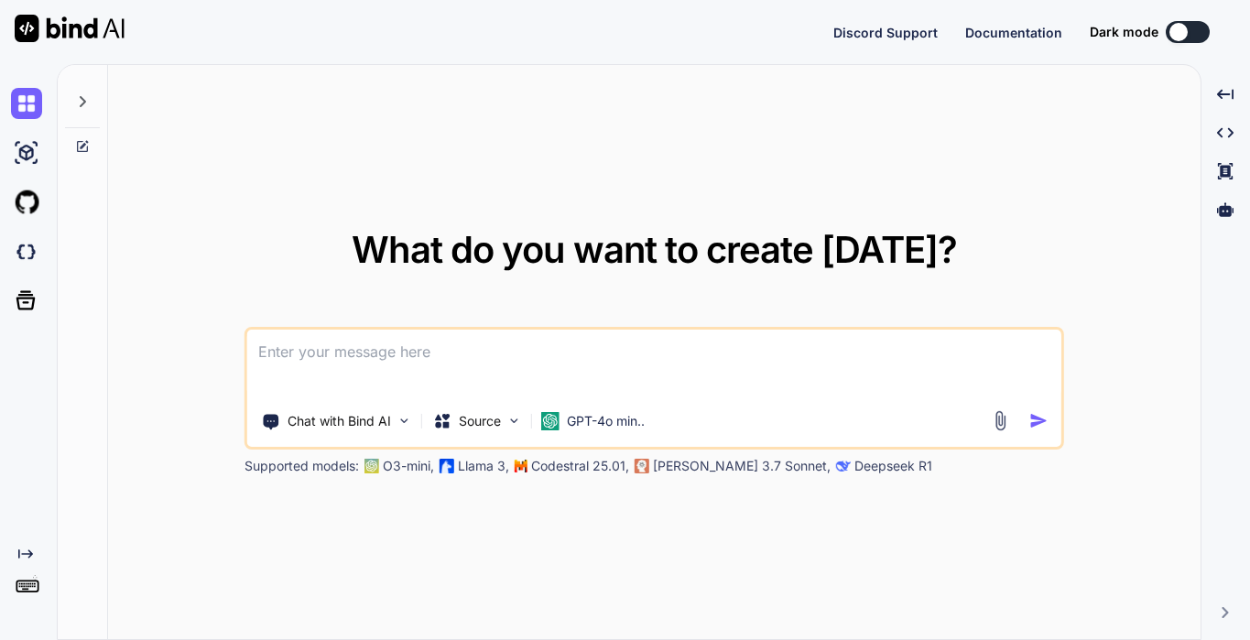 Image resolution: width=1250 pixels, height=640 pixels. What do you see at coordinates (605, 421) in the screenshot?
I see `p: GPT-4o min..` at bounding box center [605, 421].